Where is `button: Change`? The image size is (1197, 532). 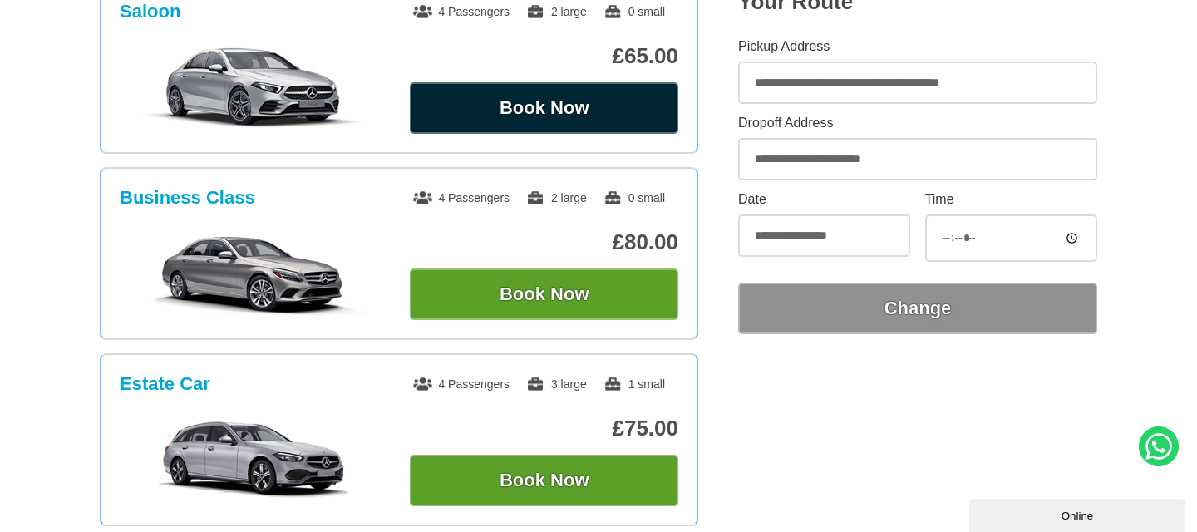 button: Change is located at coordinates (917, 308).